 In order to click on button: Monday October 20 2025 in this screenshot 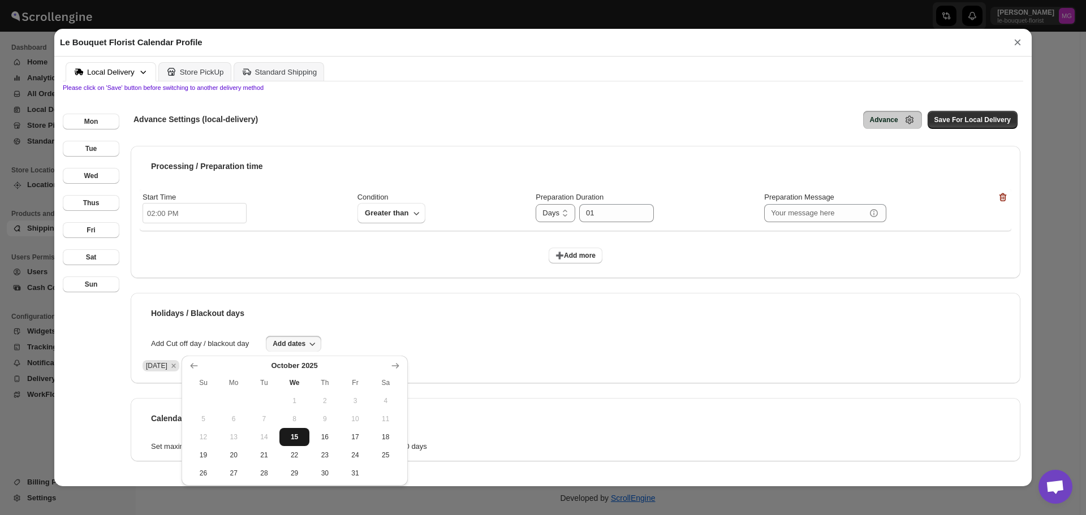, I will do `click(234, 455)`.